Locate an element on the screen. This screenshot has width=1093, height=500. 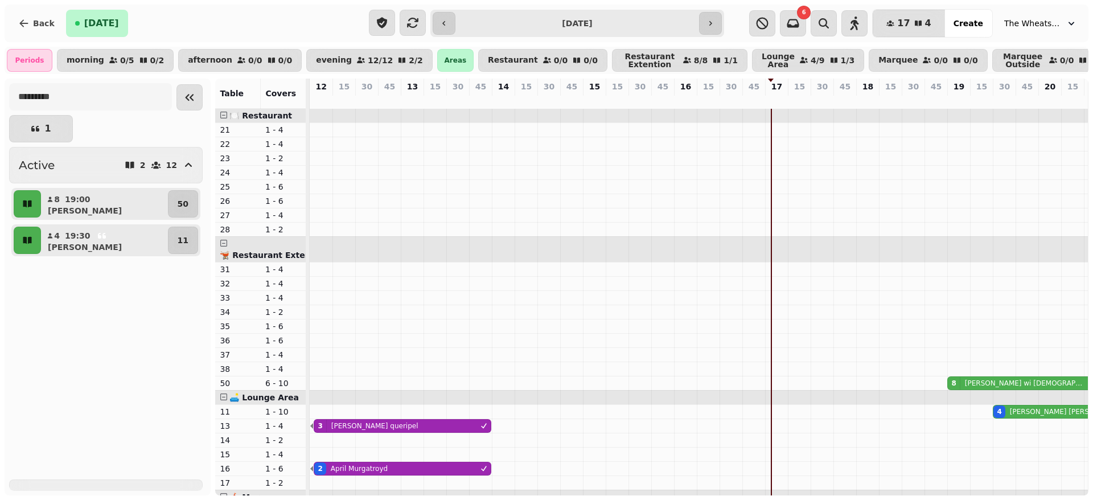
p: Restaurant Extention is located at coordinates (649, 60).